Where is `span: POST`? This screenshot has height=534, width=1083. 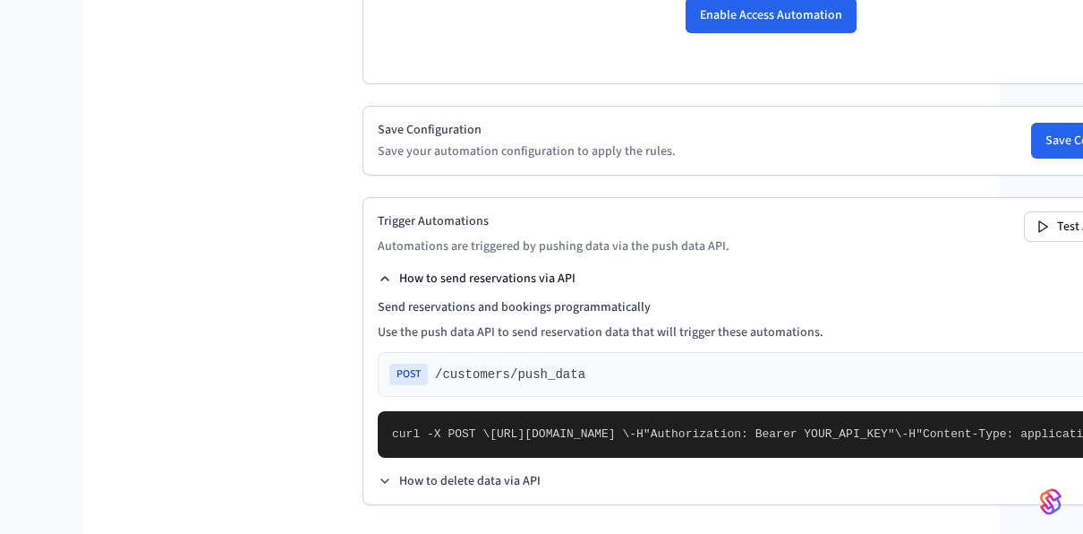 span: POST is located at coordinates (408, 374).